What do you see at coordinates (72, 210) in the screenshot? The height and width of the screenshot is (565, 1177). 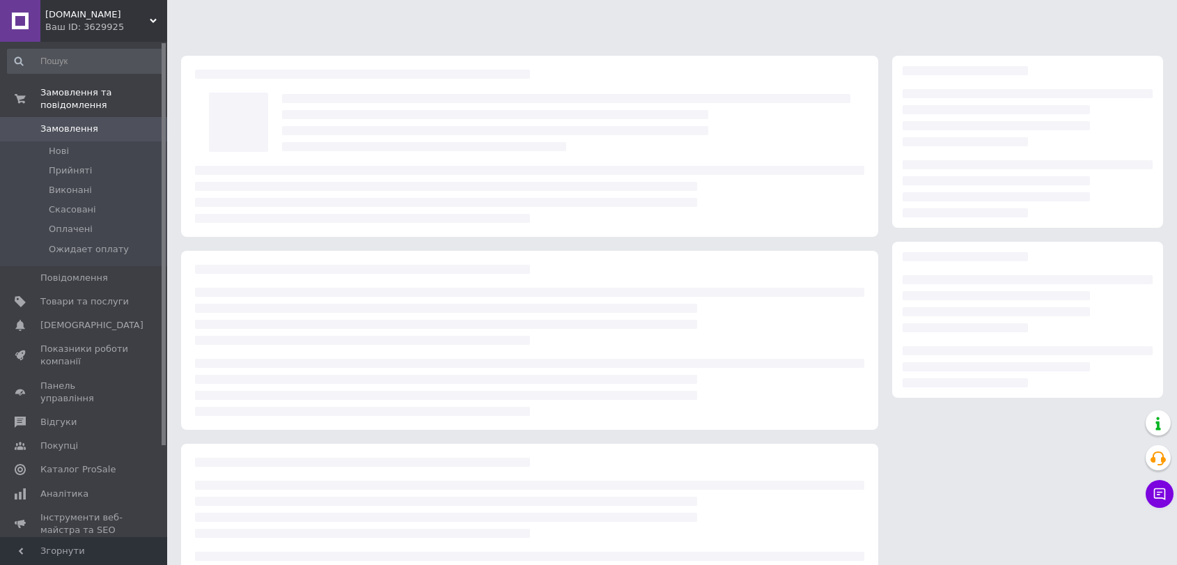 I see `span: Скасовані` at bounding box center [72, 210].